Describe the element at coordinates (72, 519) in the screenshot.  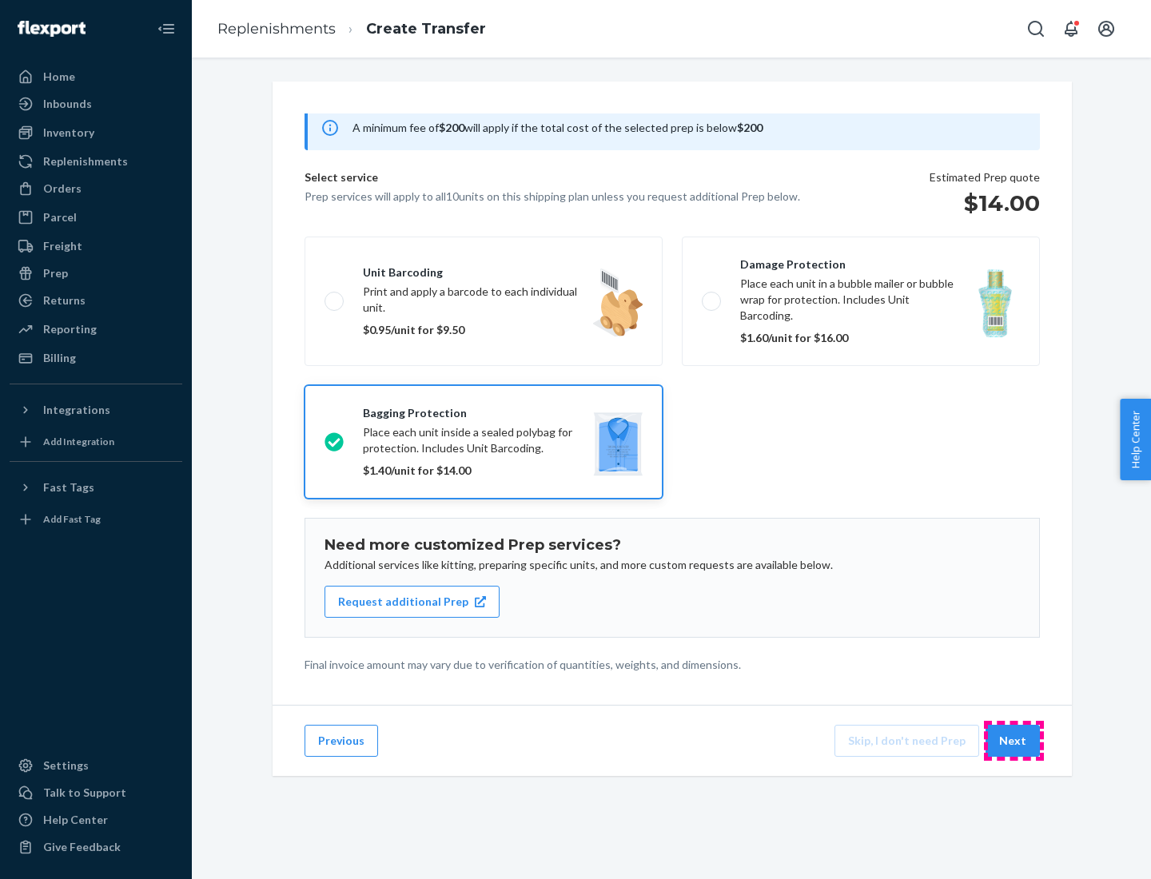
I see `div: Add Fast Tag` at that location.